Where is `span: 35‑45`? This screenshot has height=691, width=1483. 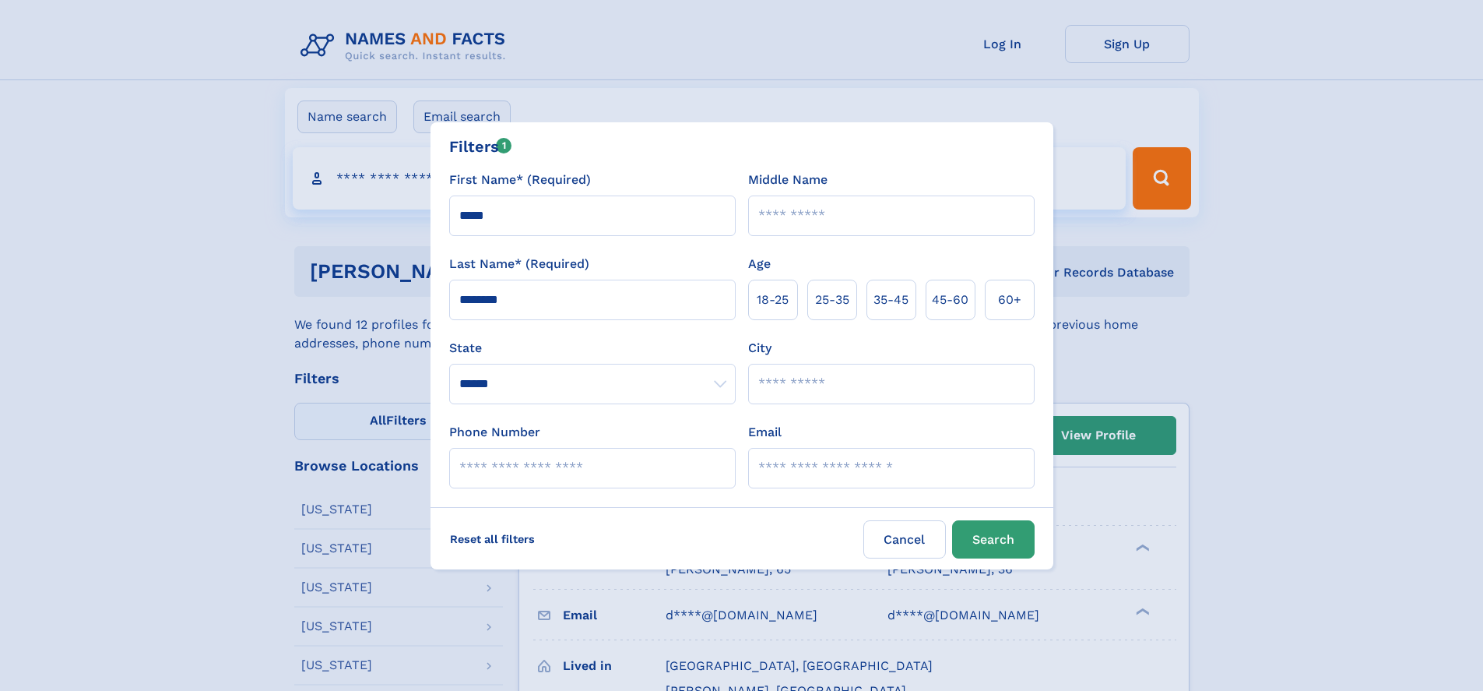 span: 35‑45 is located at coordinates (891, 300).